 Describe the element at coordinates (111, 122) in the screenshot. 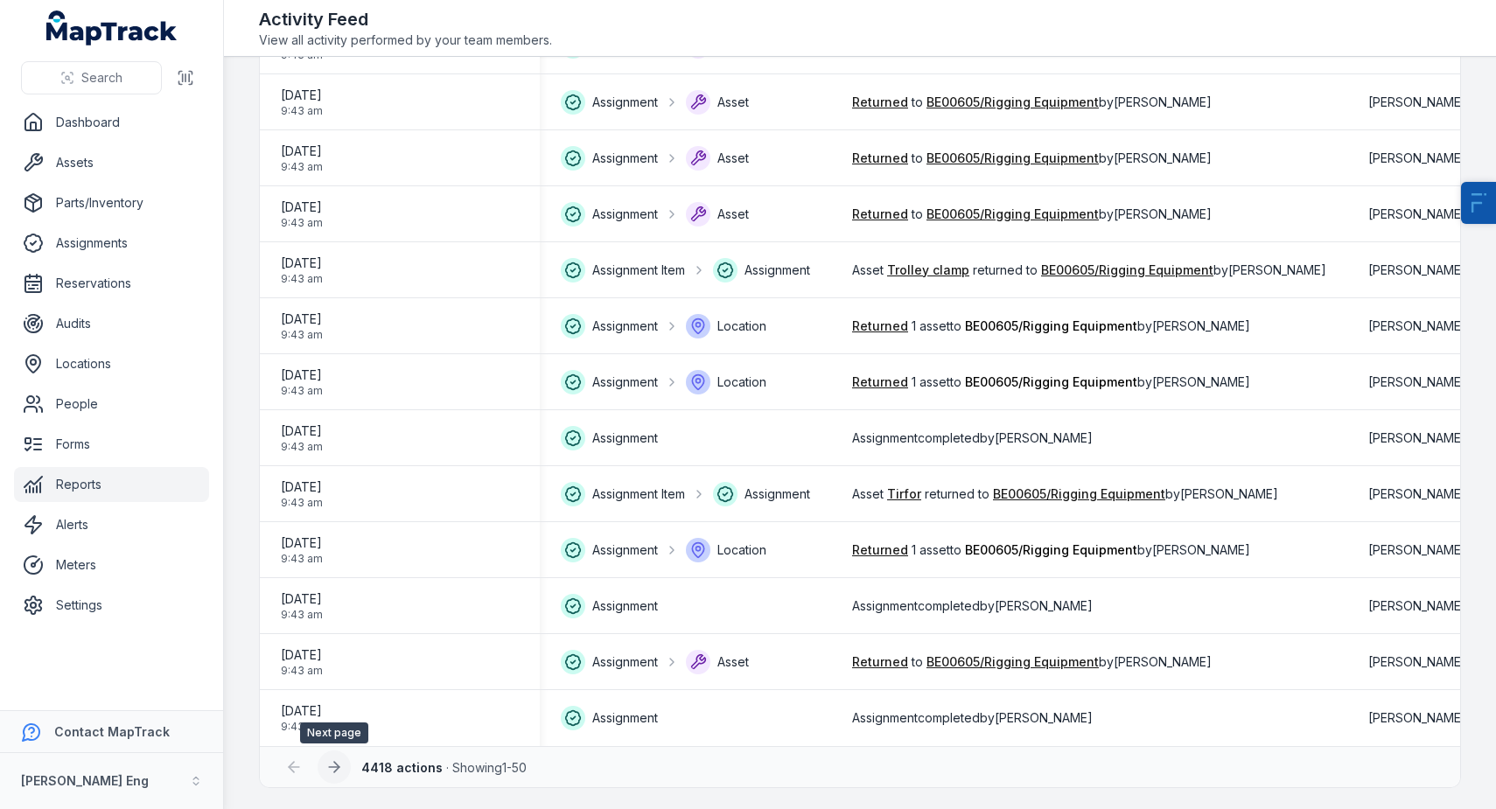

I see `a: Dashboard` at that location.